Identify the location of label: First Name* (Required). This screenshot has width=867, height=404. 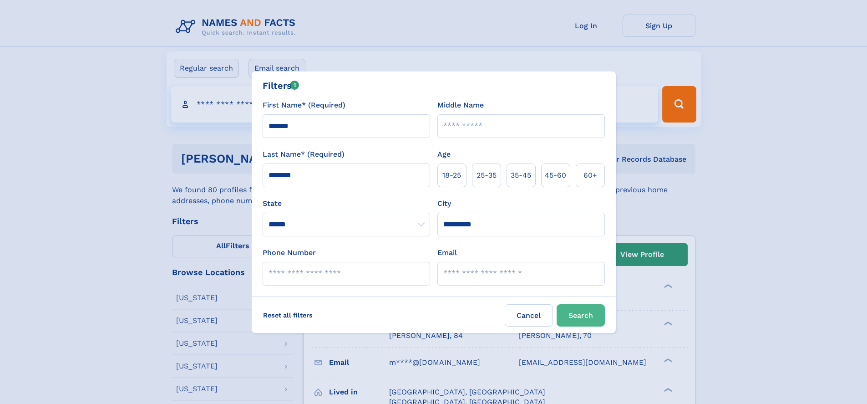
(304, 105).